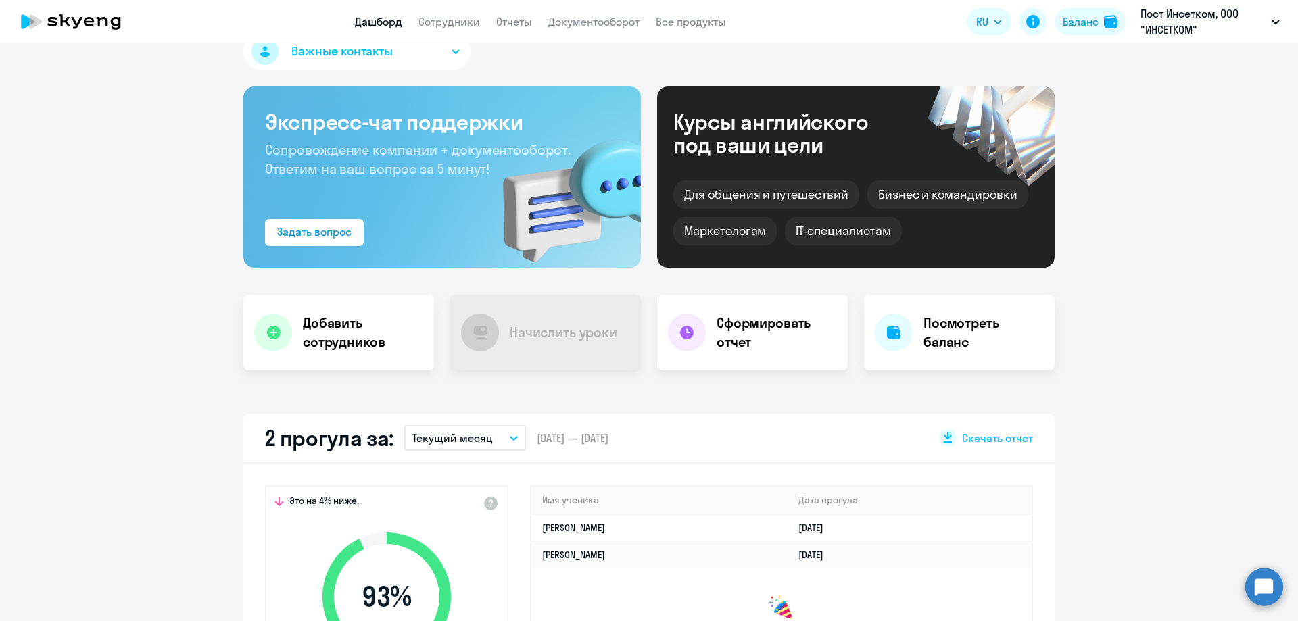 This screenshot has height=621, width=1298. What do you see at coordinates (379, 22) in the screenshot?
I see `a: Дашборд` at bounding box center [379, 22].